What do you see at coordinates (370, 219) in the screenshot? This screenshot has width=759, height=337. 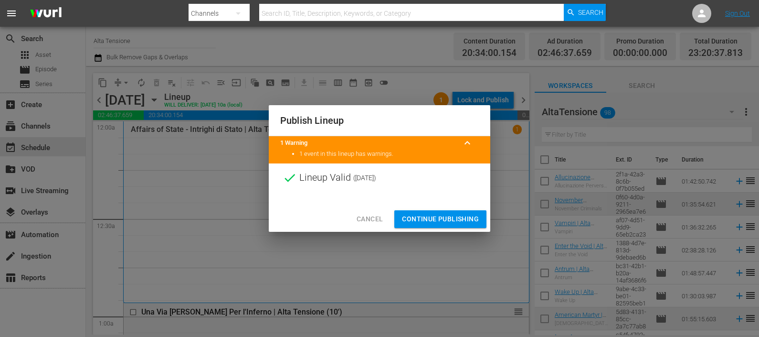 I see `button: Cancel` at bounding box center [370, 219].